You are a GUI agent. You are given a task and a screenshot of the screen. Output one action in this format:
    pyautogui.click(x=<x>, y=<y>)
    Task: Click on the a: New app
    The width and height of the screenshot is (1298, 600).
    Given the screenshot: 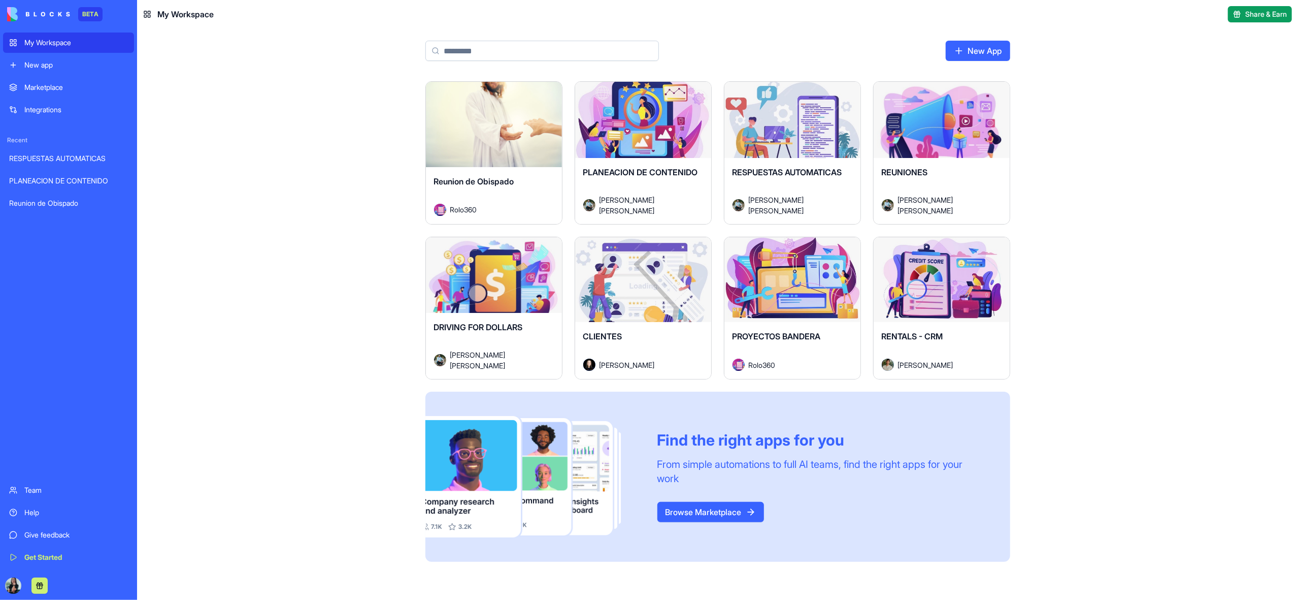 What is the action you would take?
    pyautogui.click(x=69, y=65)
    